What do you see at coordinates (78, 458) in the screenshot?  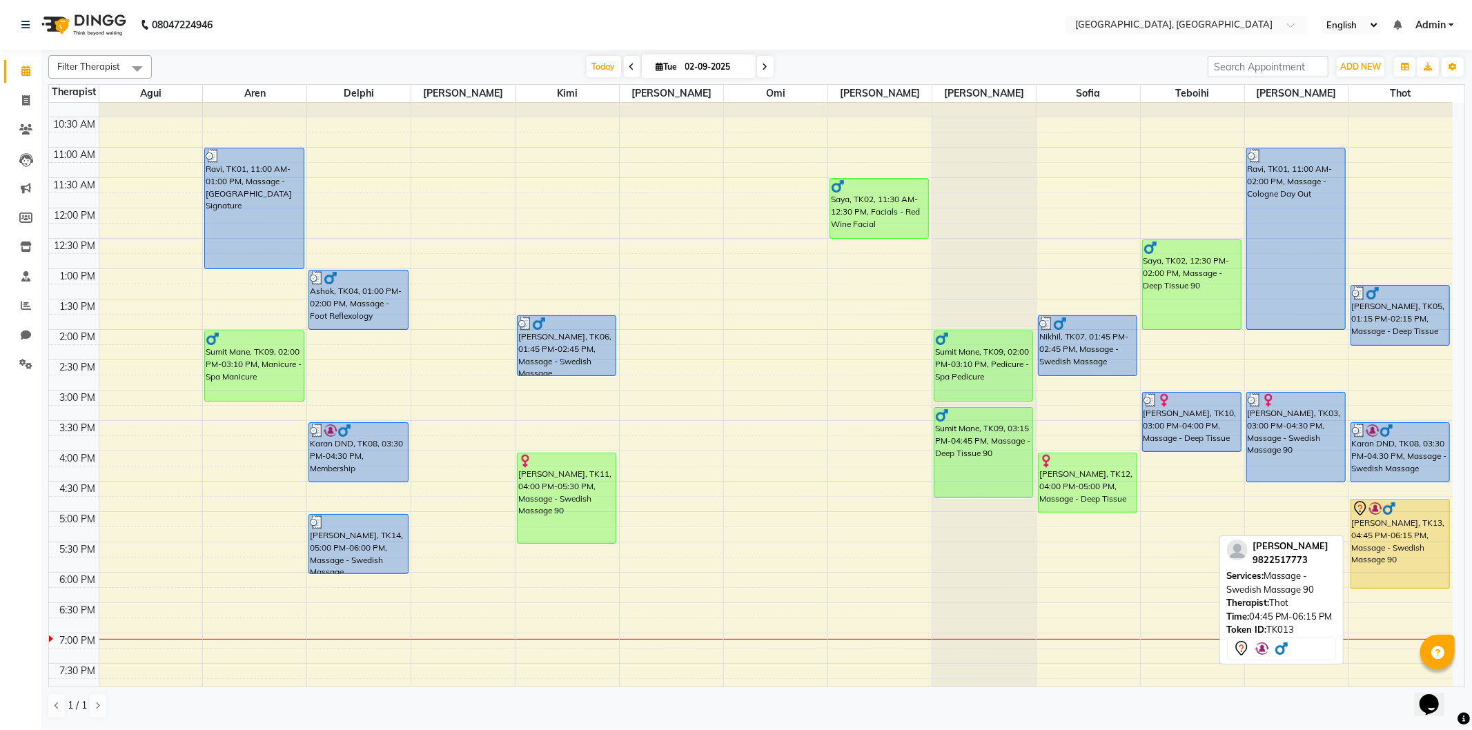 I see `div: 4:00 PM` at bounding box center [78, 458].